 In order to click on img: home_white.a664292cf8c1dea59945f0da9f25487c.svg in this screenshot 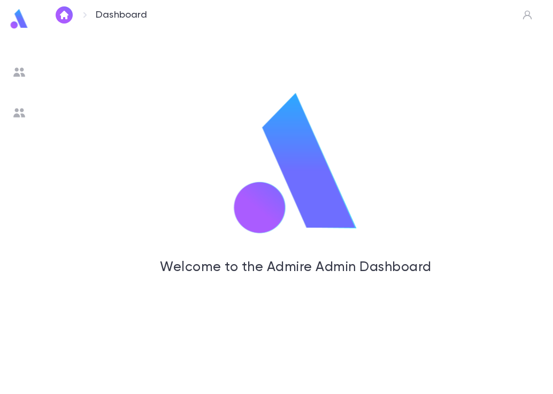, I will do `click(64, 15)`.